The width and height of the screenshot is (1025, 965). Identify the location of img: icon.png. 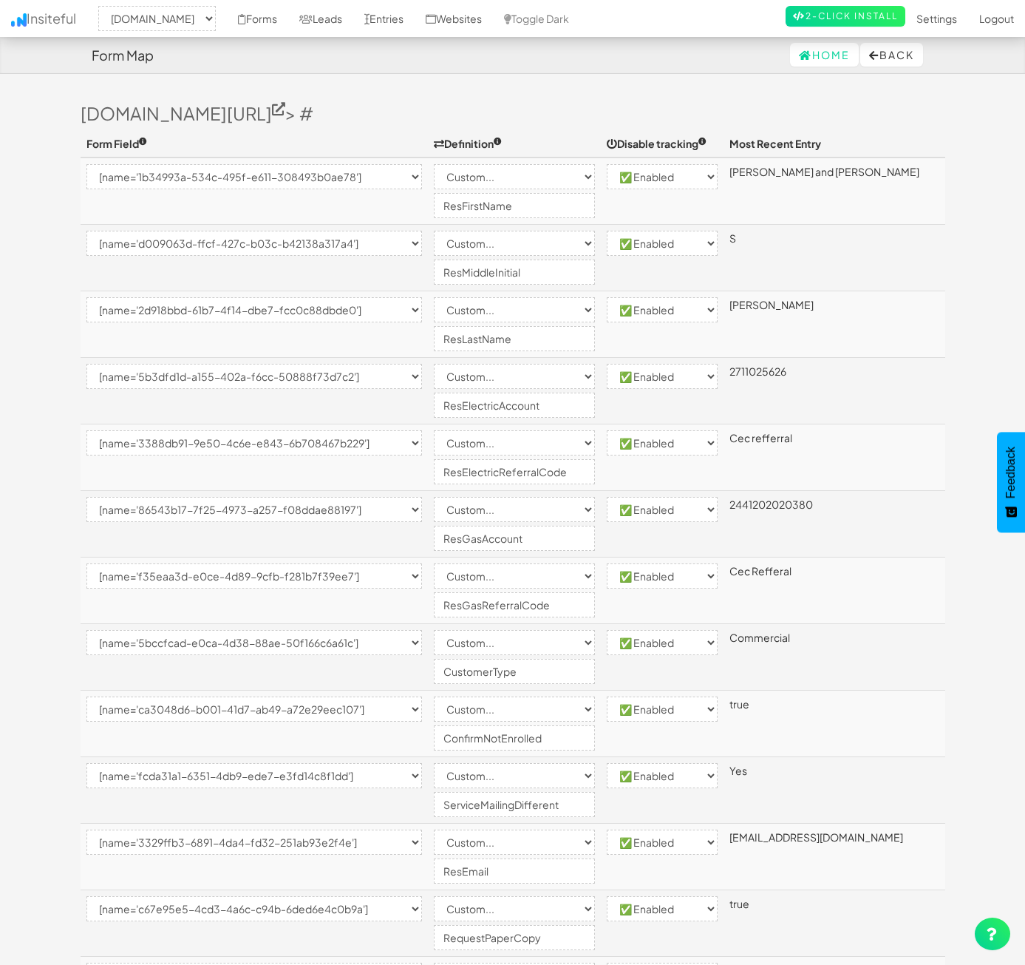
(18, 20).